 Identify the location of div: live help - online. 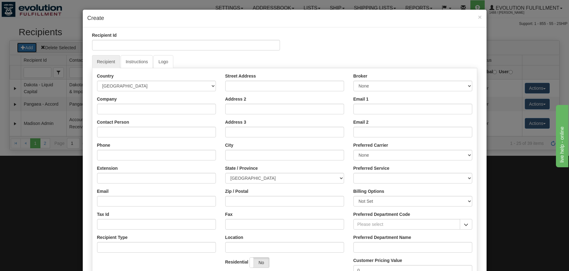
(31, 7).